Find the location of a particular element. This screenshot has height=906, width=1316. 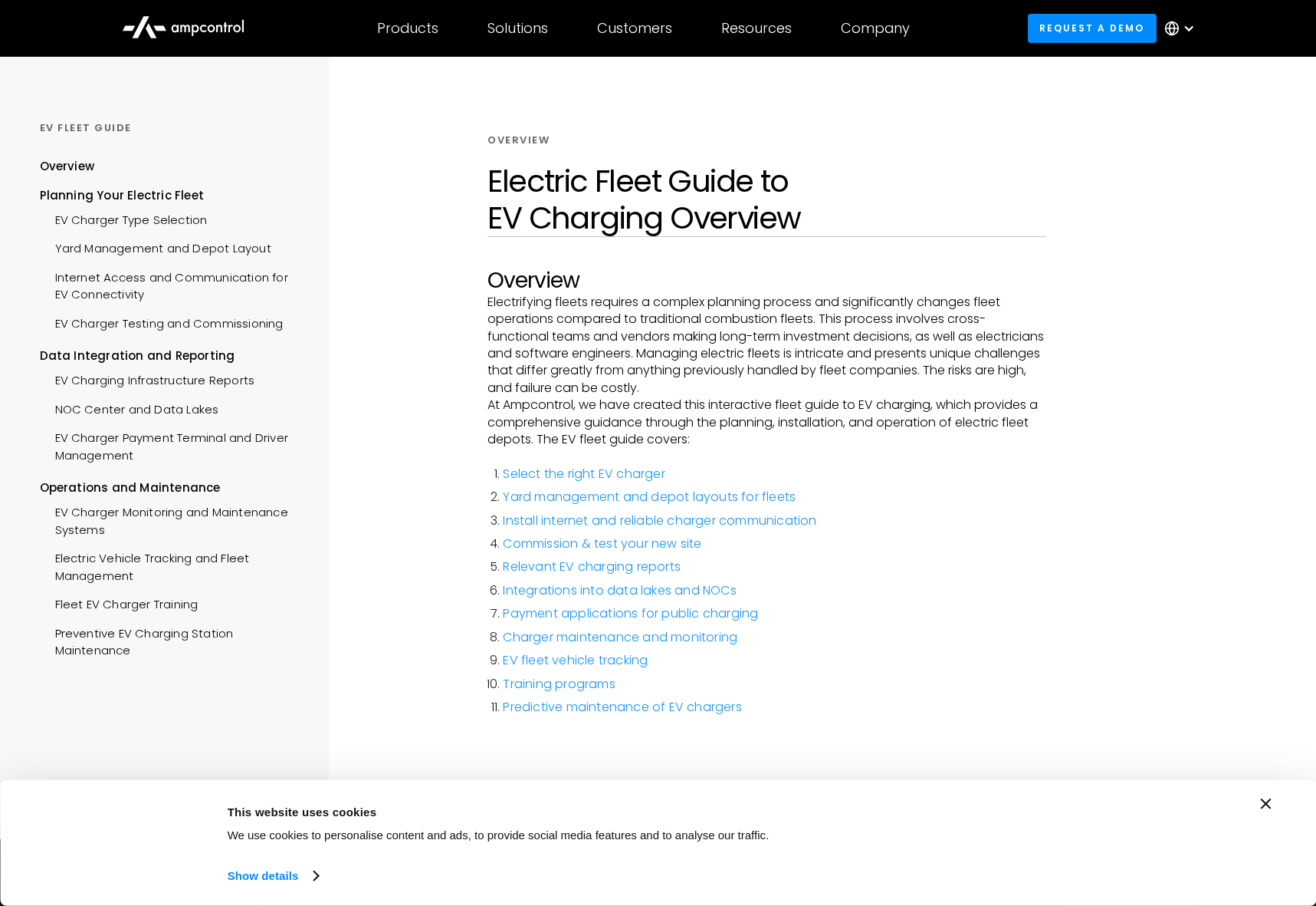

h1: Electric Fleet Guide to EV Charging Overview is located at coordinates (767, 200).